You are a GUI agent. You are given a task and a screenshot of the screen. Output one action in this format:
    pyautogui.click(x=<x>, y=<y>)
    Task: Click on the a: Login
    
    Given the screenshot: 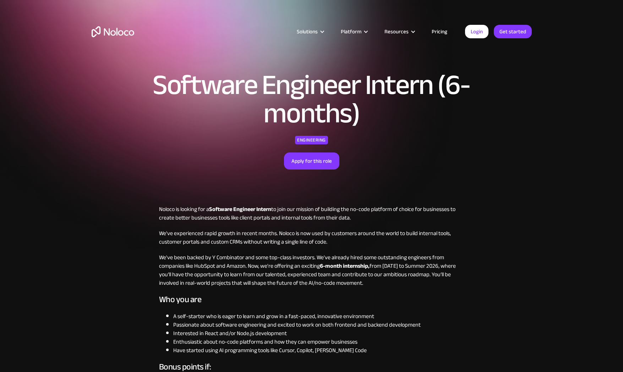 What is the action you would take?
    pyautogui.click(x=477, y=32)
    